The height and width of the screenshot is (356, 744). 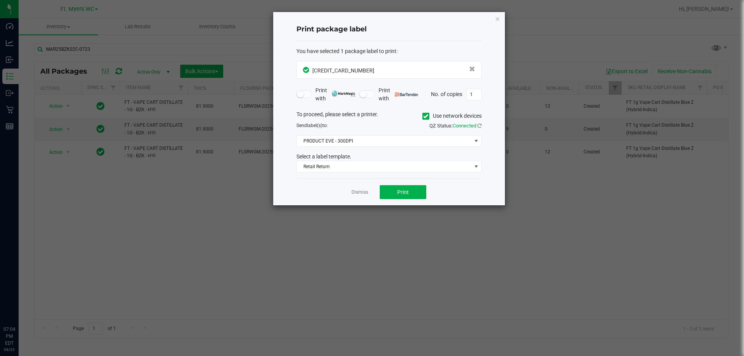 I want to click on span: label(s), so click(x=315, y=126).